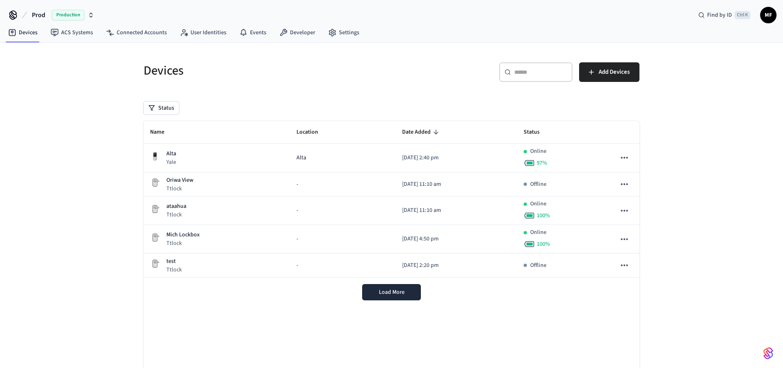 Image resolution: width=783 pixels, height=368 pixels. I want to click on span: MF, so click(768, 15).